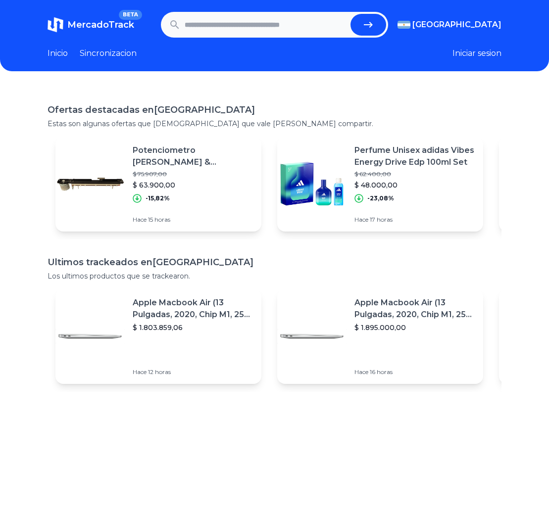 The height and width of the screenshot is (518, 549). Describe the element at coordinates (381, 198) in the screenshot. I see `p: -23,08%` at that location.